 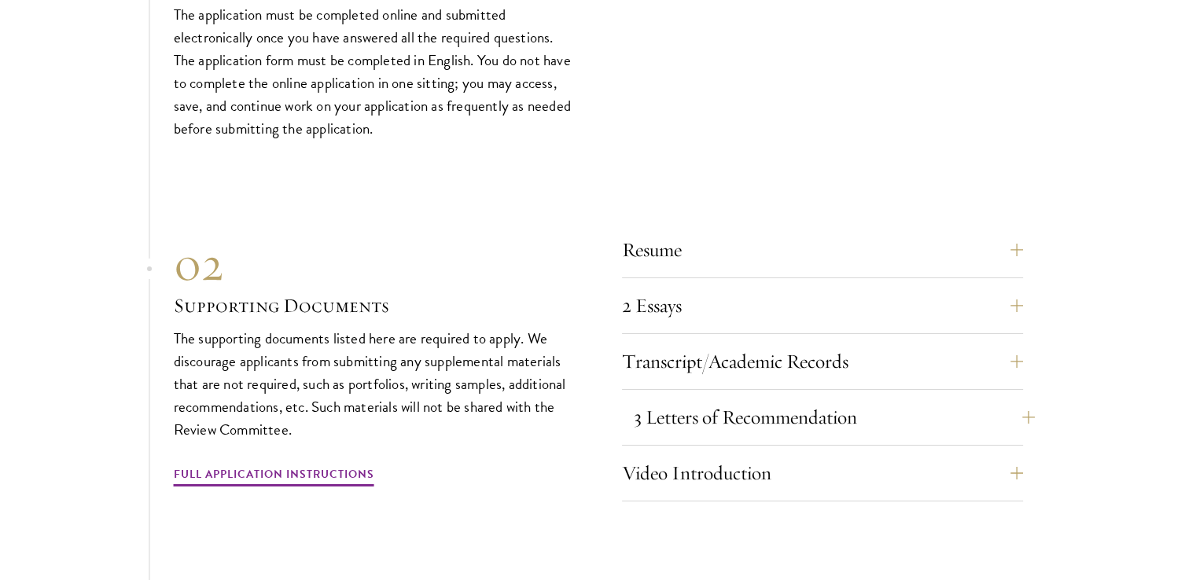 What do you see at coordinates (822, 250) in the screenshot?
I see `button: Resume` at bounding box center [822, 250].